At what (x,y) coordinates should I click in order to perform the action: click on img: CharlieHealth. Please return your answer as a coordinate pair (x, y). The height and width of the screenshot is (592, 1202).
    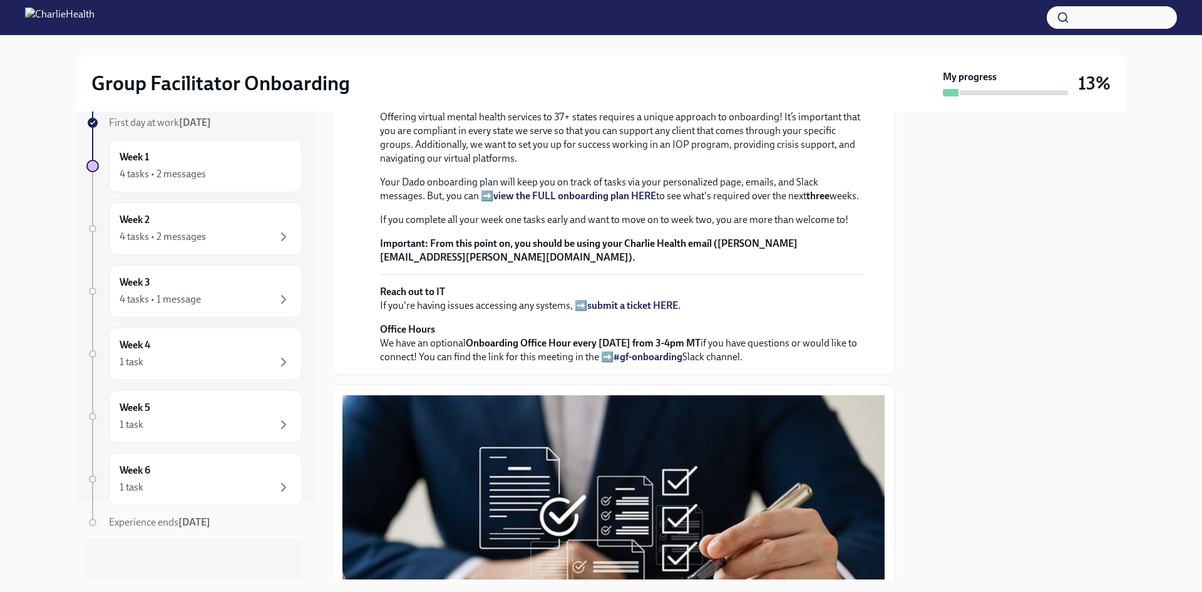
    Looking at the image, I should click on (59, 18).